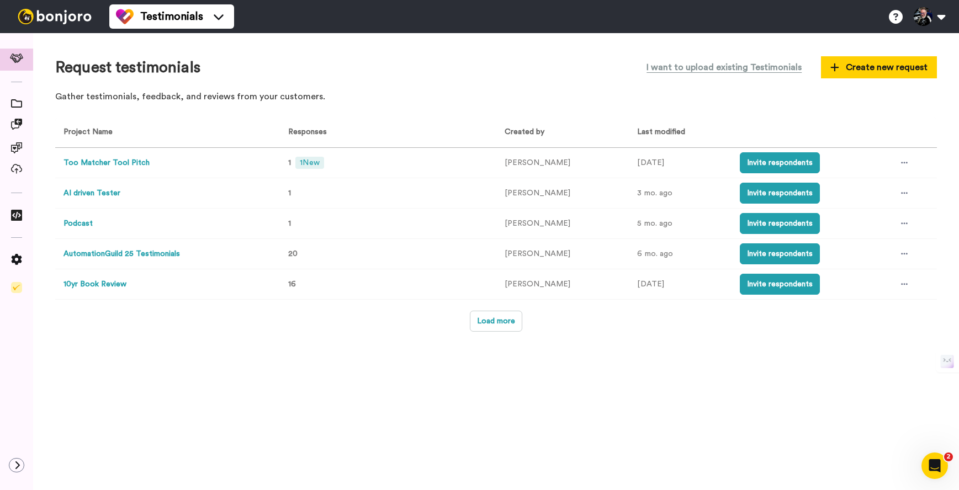  What do you see at coordinates (92, 193) in the screenshot?
I see `button: AI driven Tester` at bounding box center [92, 193].